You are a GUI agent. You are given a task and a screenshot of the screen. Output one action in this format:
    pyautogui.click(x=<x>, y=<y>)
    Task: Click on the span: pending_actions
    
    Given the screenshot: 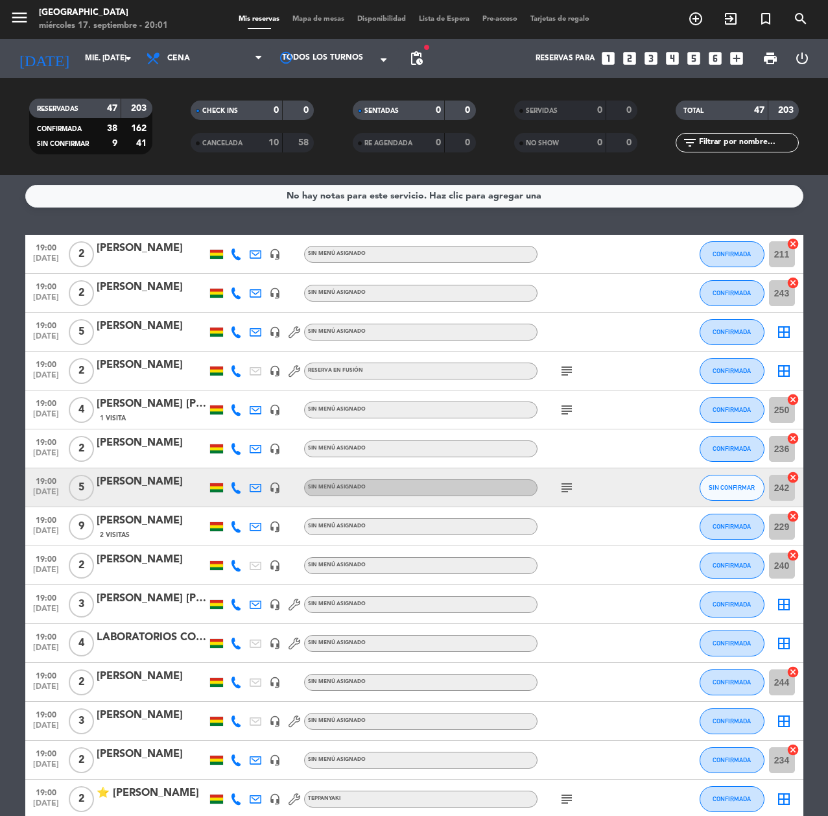 What is the action you would take?
    pyautogui.click(x=416, y=58)
    